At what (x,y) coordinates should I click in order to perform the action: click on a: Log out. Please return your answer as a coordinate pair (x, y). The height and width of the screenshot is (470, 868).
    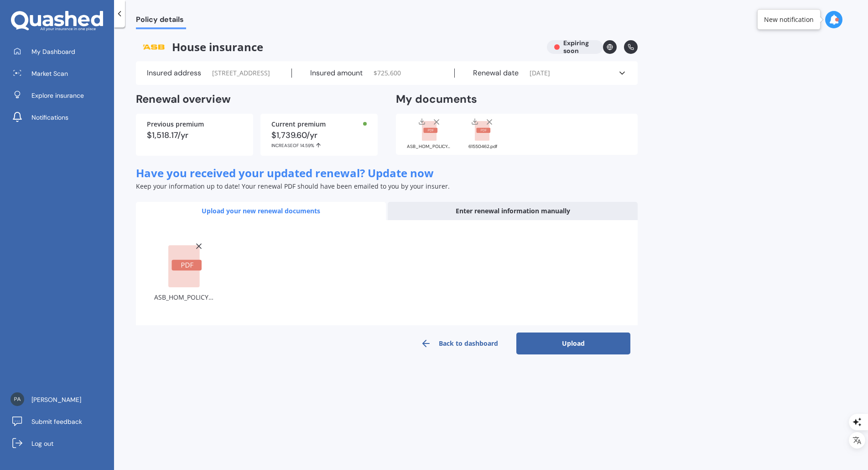
    Looking at the image, I should click on (60, 443).